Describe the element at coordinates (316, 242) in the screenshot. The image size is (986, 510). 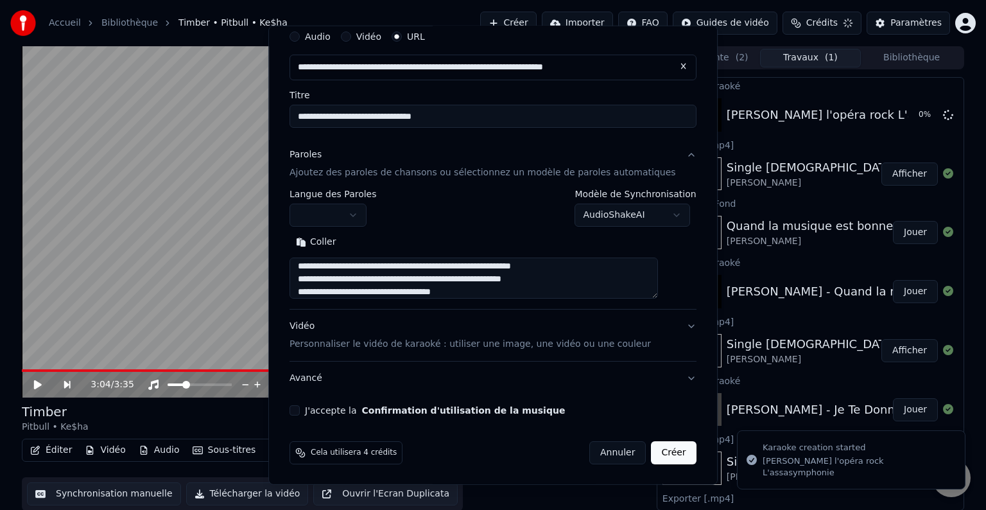
I see `button: Coller` at that location.